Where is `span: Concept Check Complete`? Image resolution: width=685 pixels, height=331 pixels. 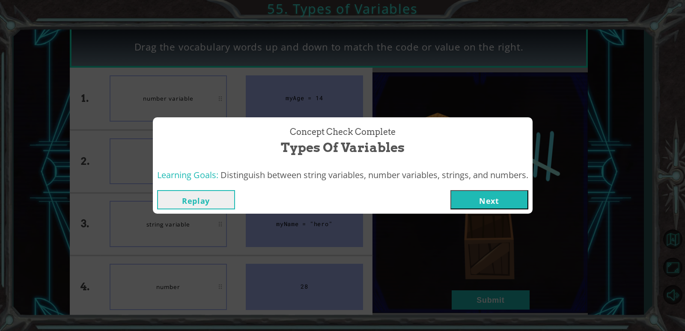 span: Concept Check Complete is located at coordinates (342, 132).